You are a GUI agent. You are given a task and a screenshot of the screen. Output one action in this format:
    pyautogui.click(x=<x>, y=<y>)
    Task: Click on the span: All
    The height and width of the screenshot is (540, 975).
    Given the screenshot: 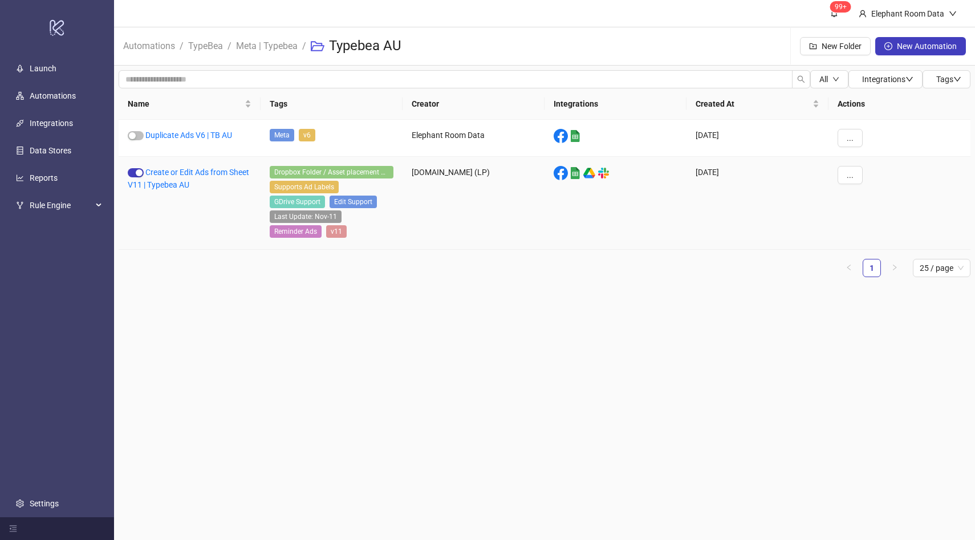 What is the action you would take?
    pyautogui.click(x=823, y=79)
    